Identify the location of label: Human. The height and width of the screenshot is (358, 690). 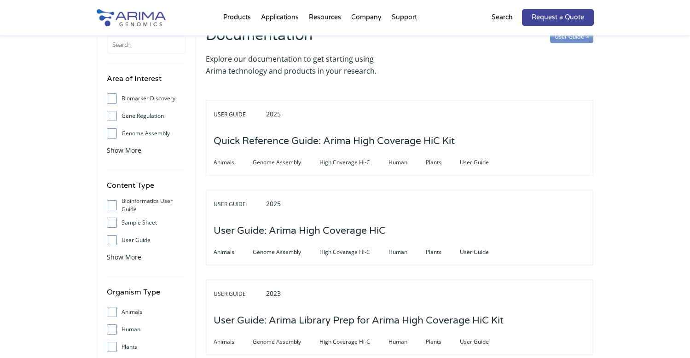
(146, 330).